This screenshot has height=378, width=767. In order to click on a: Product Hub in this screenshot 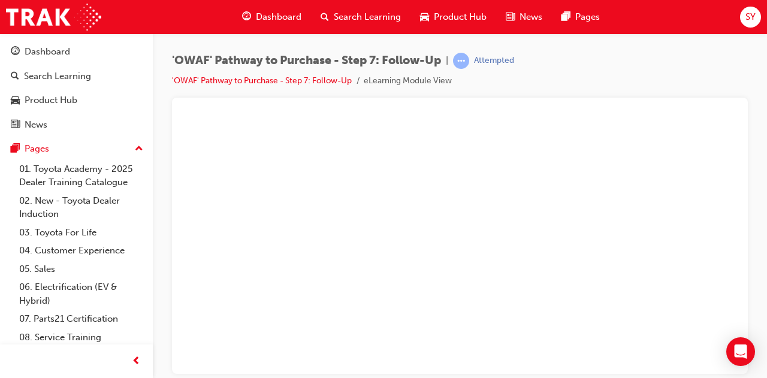, I will do `click(76, 100)`.